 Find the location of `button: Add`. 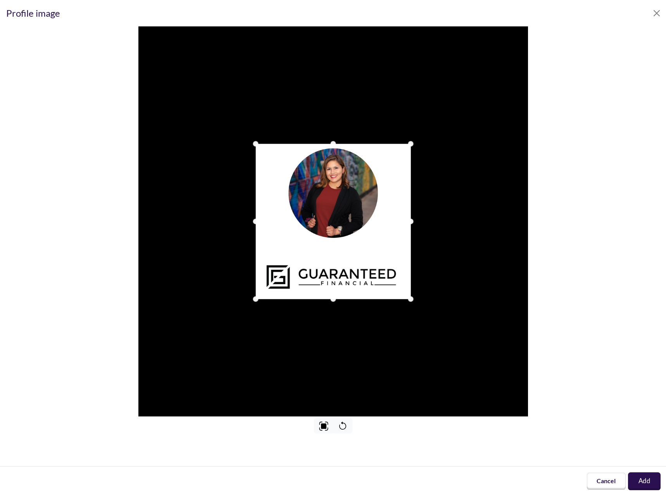

button: Add is located at coordinates (645, 481).